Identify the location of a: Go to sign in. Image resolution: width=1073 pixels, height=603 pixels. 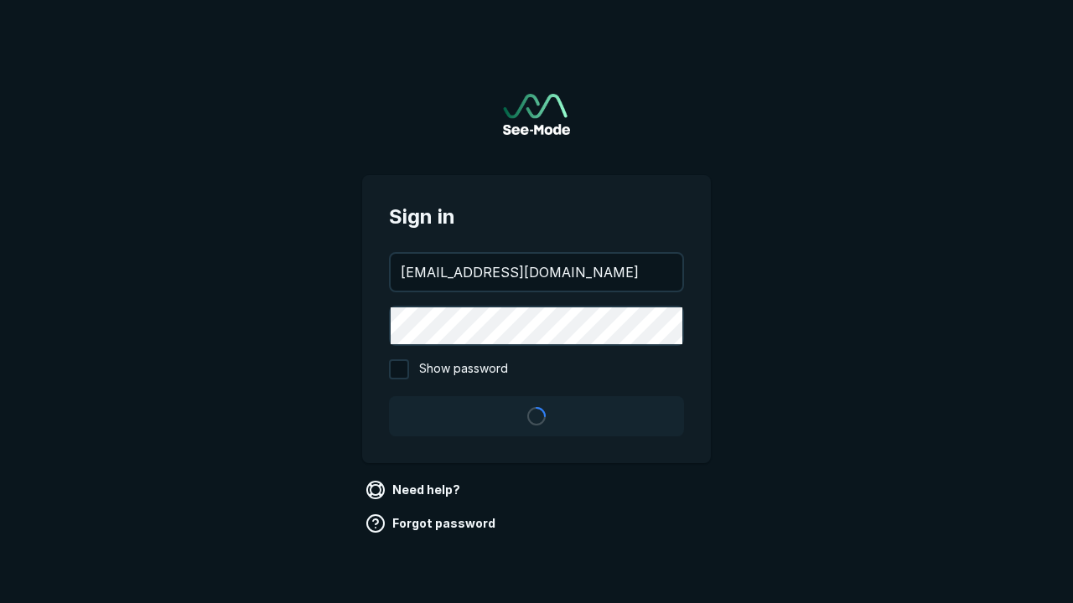
(536, 114).